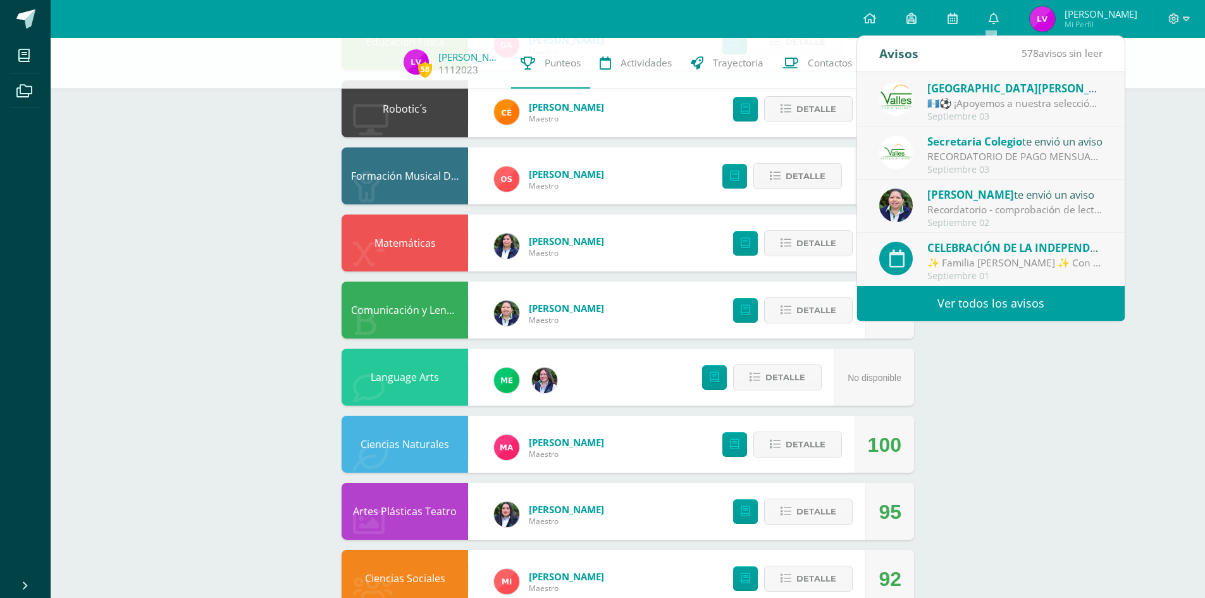 Image resolution: width=1205 pixels, height=598 pixels. Describe the element at coordinates (507, 112) in the screenshot. I see `img: cc2a7f1041ad554c6209babbe1ad6d28.png` at that location.